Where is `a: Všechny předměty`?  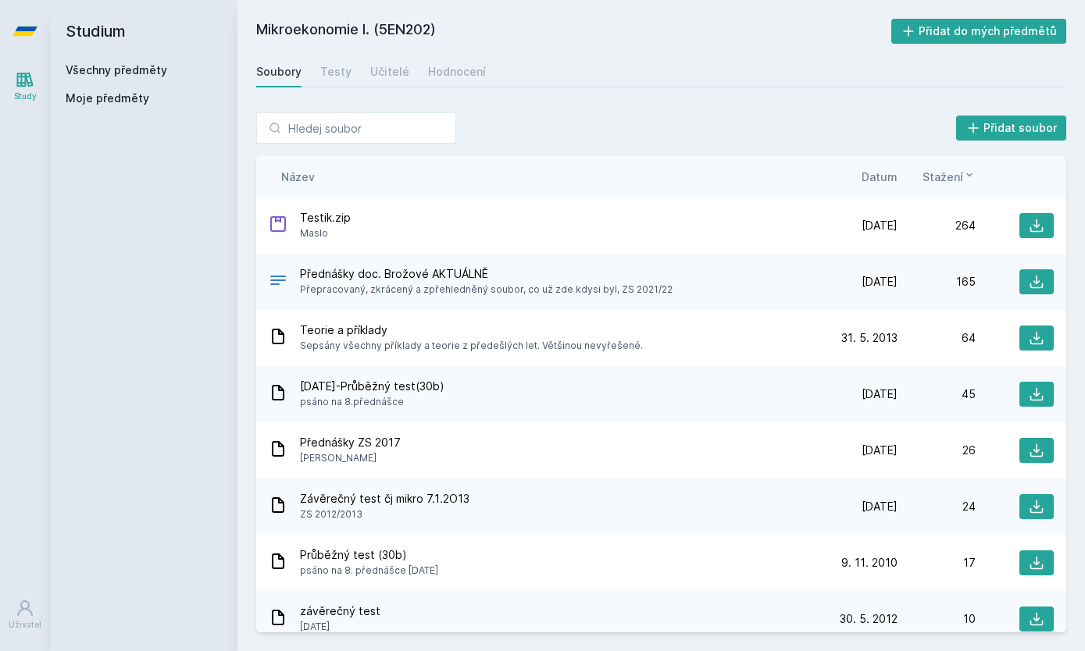 a: Všechny předměty is located at coordinates (116, 70).